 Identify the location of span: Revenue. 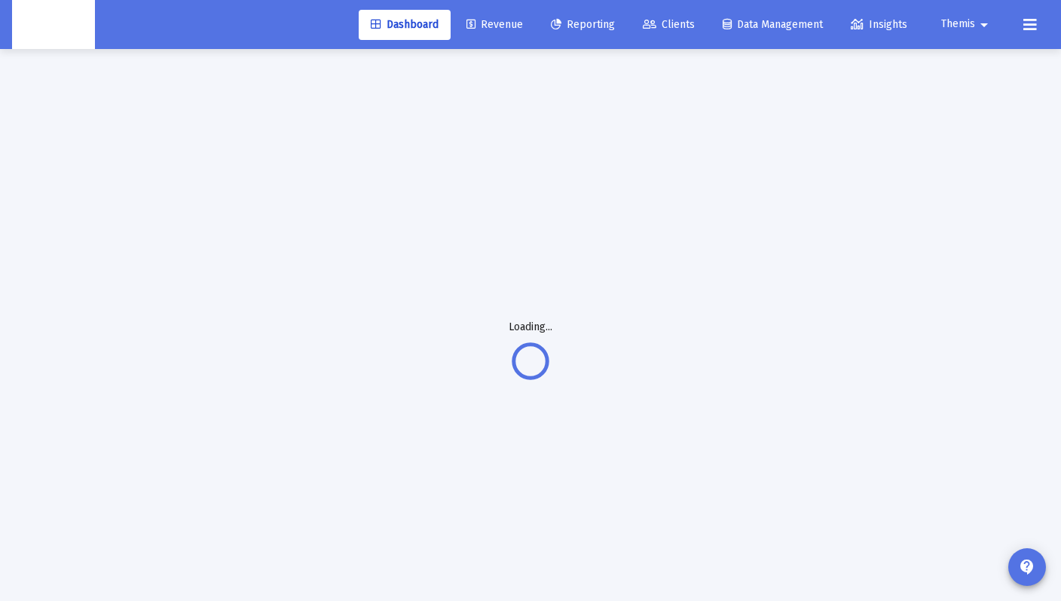
(494, 24).